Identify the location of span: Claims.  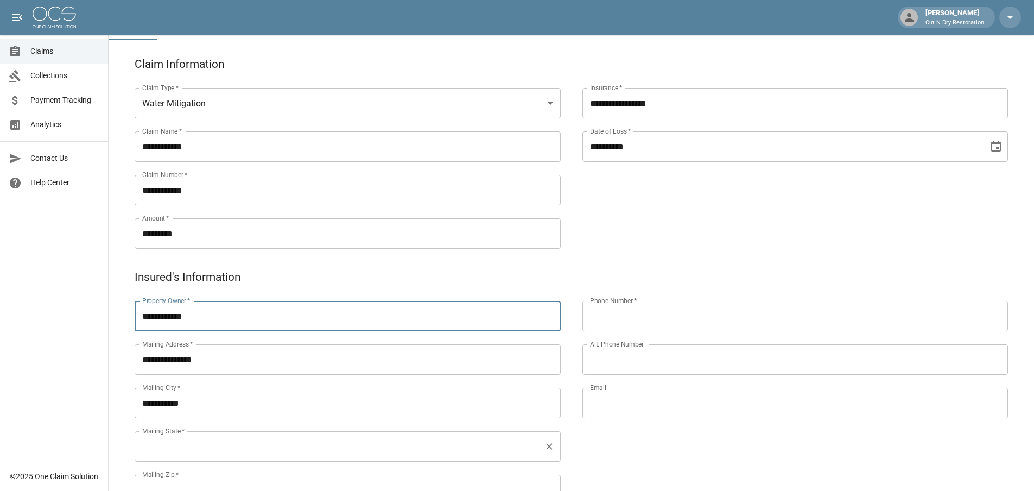
(65, 51).